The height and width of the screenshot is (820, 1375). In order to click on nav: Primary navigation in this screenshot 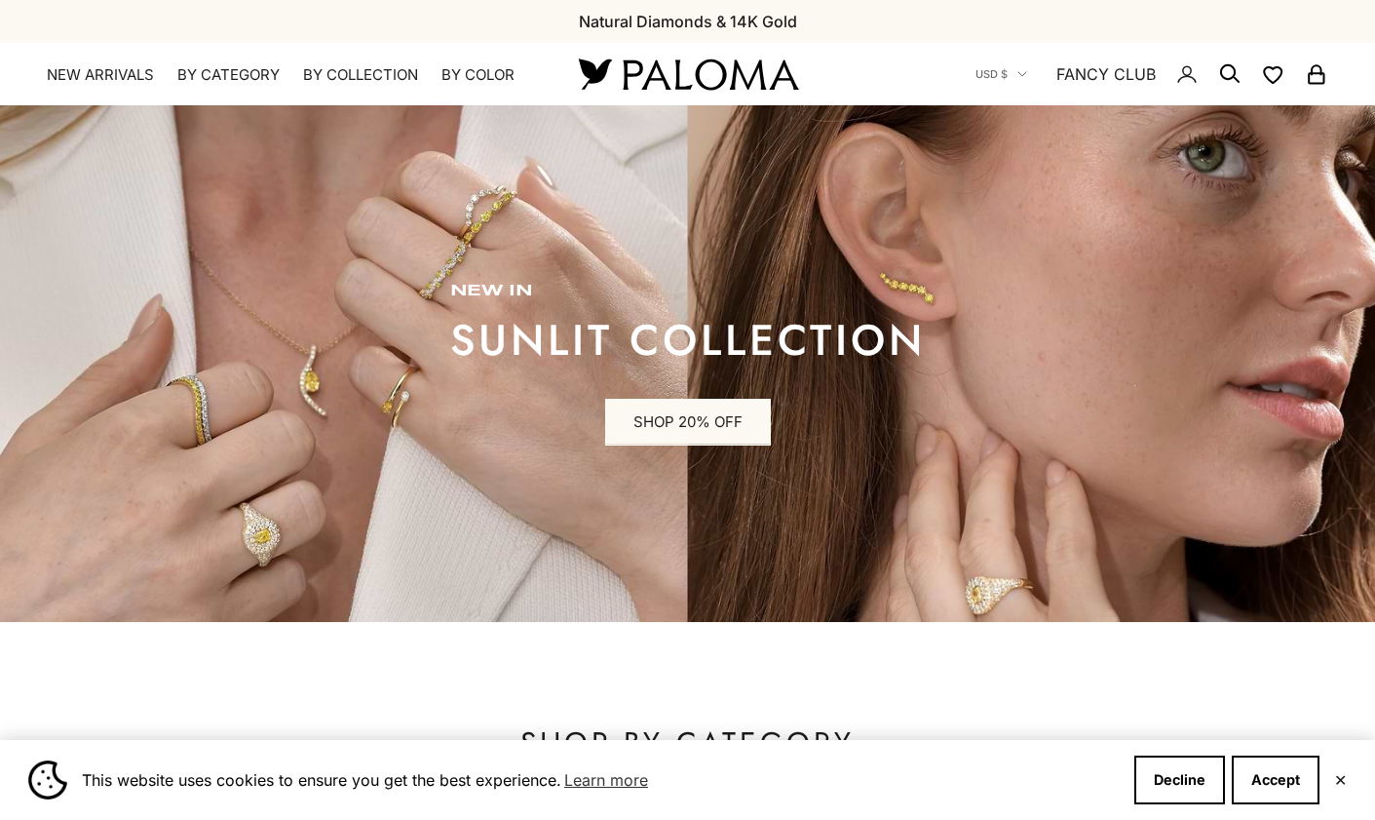, I will do `click(289, 75)`.